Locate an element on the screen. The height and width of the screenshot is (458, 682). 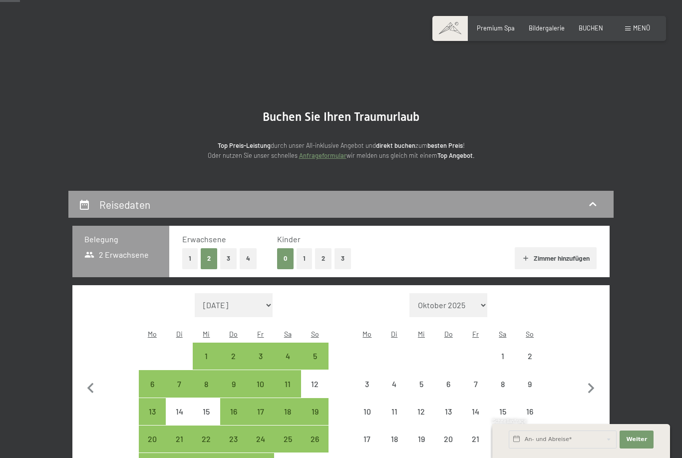
div: Sat Oct 25 2025 is located at coordinates (288, 439).